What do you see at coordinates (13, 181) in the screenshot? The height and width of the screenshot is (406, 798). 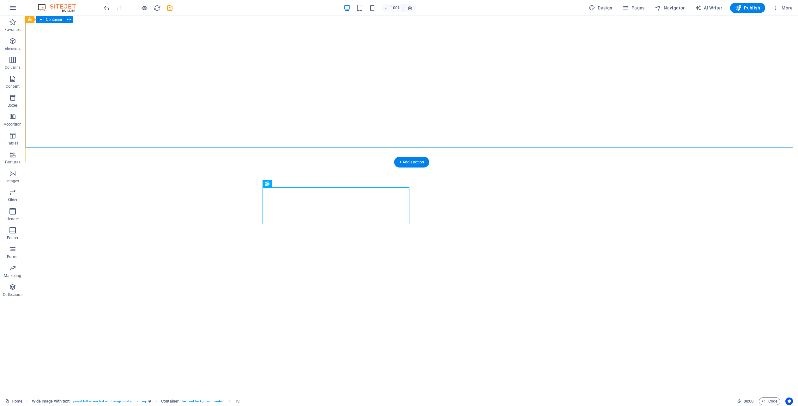 I see `p: Images` at bounding box center [13, 181].